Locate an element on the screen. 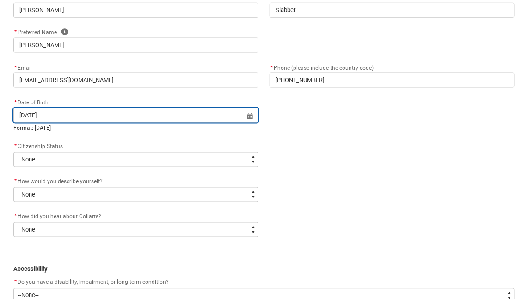  span: Citizenship Status is located at coordinates (40, 147).